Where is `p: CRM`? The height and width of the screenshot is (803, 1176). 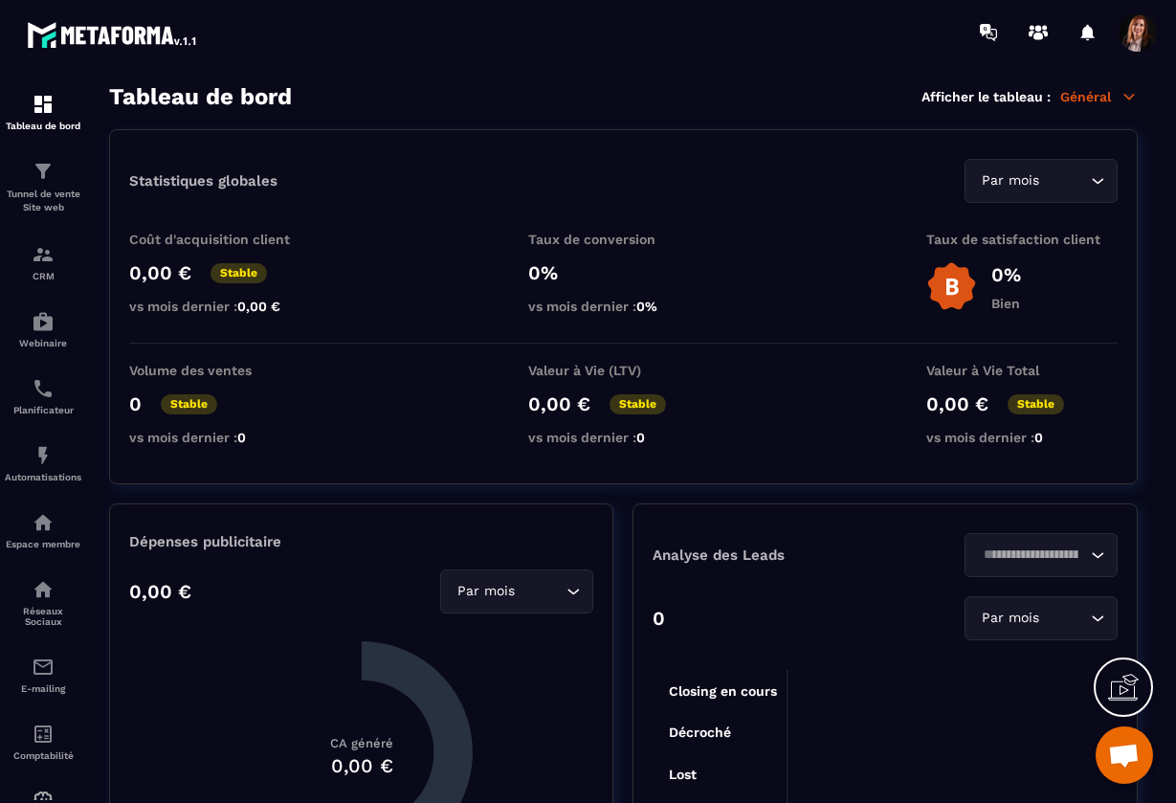 p: CRM is located at coordinates (43, 276).